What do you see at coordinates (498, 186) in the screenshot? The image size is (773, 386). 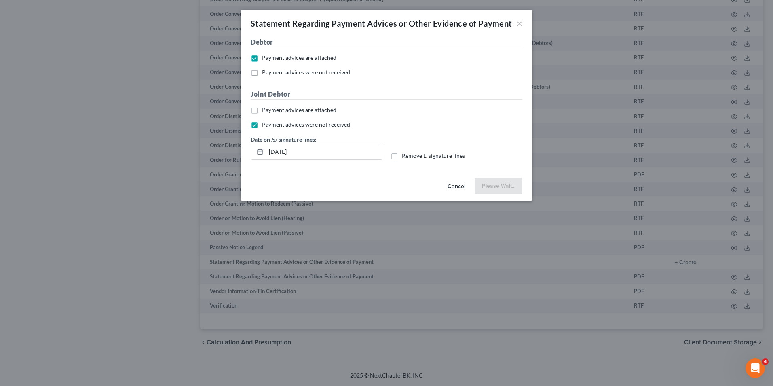 I see `span: Please Wait...` at bounding box center [498, 186].